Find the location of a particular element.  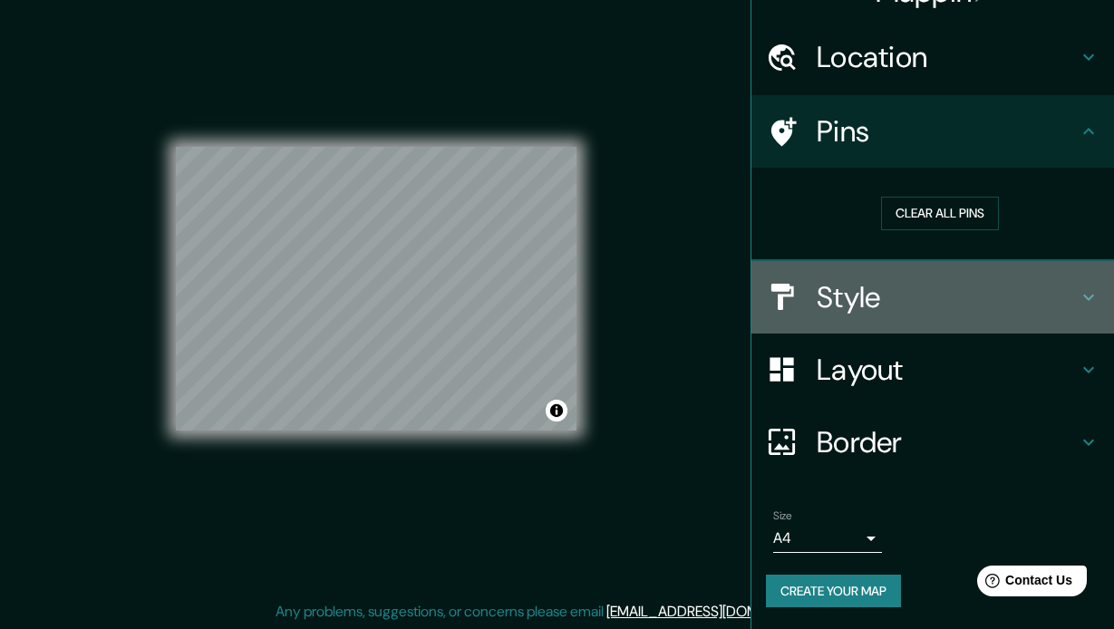

button: Clear all pins is located at coordinates (940, 213).